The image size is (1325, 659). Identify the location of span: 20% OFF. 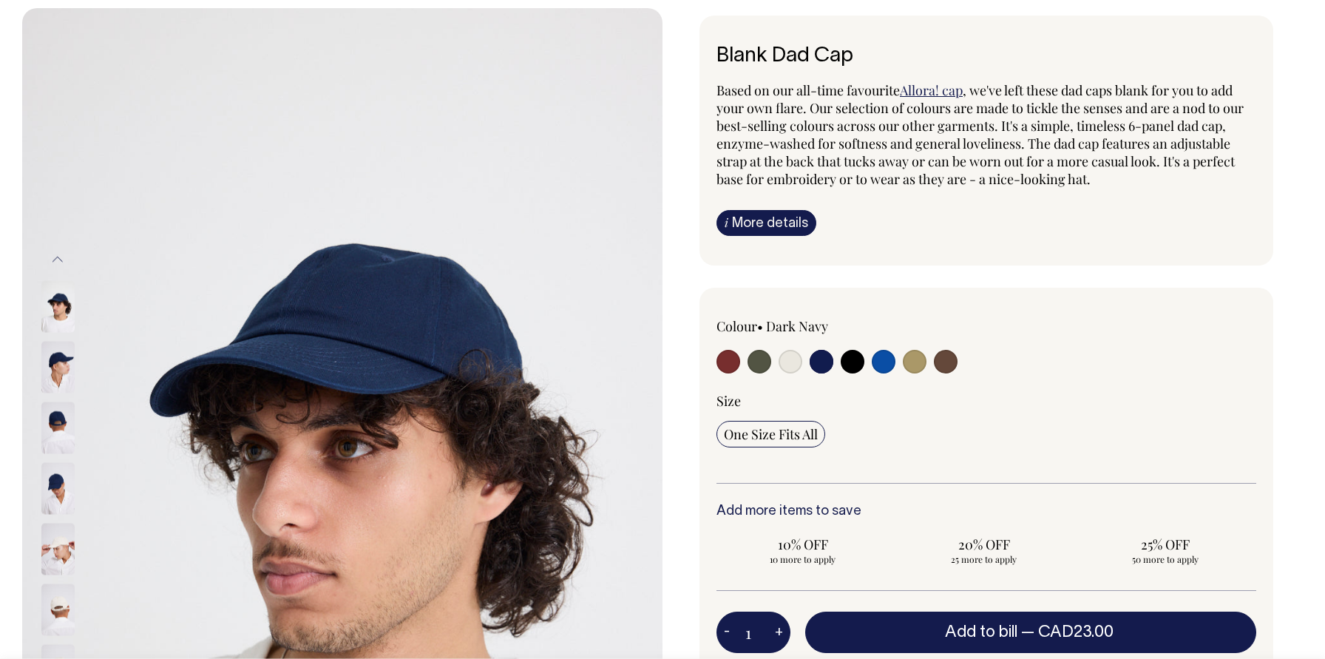
(983, 544).